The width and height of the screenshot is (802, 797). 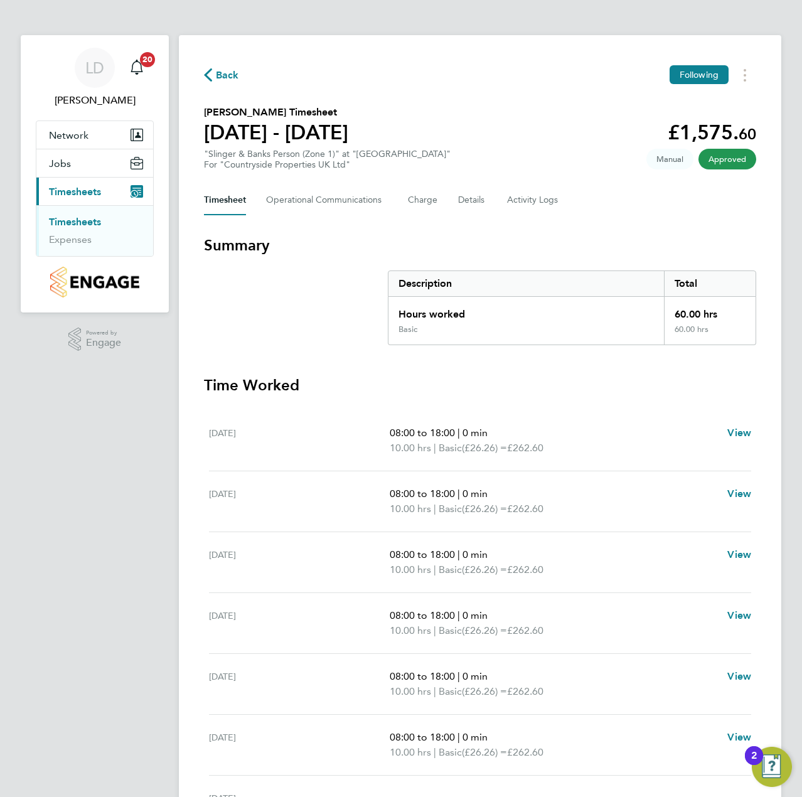 What do you see at coordinates (95, 100) in the screenshot?
I see `span: Liam D'unienville` at bounding box center [95, 100].